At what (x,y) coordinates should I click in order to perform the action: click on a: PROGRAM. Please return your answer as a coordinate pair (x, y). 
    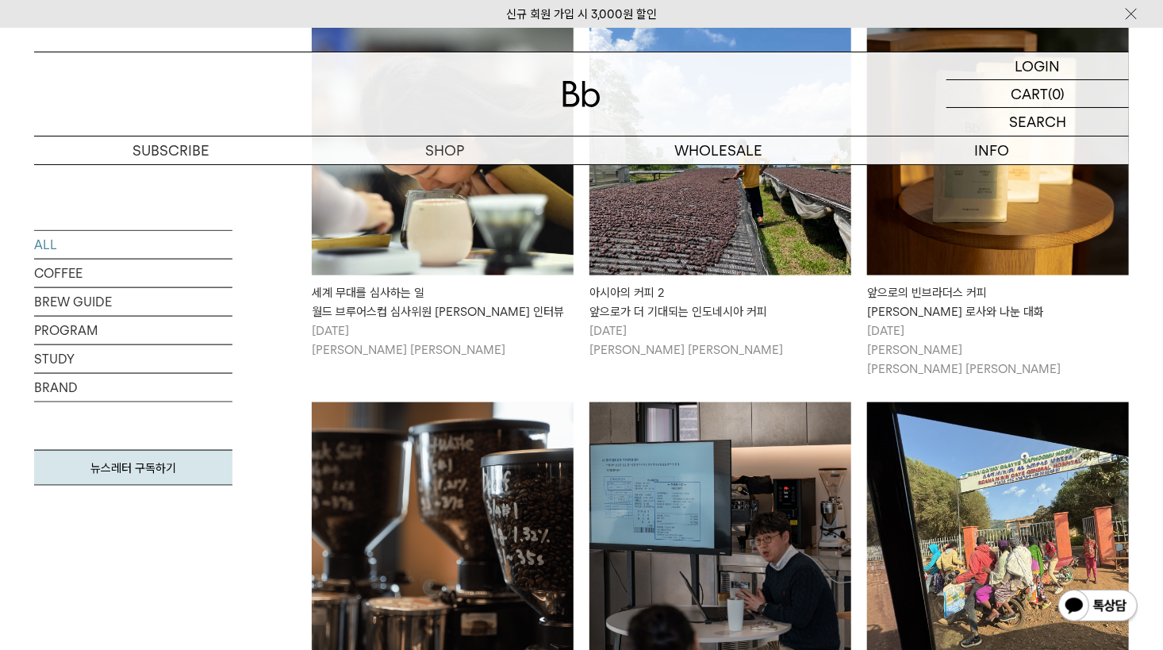
    Looking at the image, I should click on (133, 330).